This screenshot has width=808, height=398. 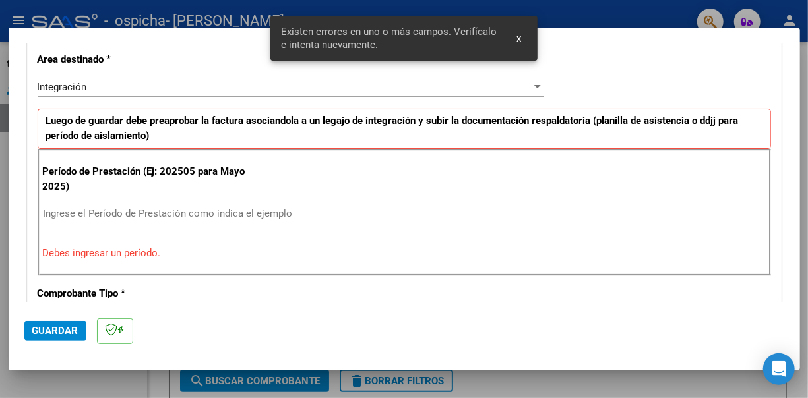 I want to click on p: Debes ingresar un período., so click(x=404, y=253).